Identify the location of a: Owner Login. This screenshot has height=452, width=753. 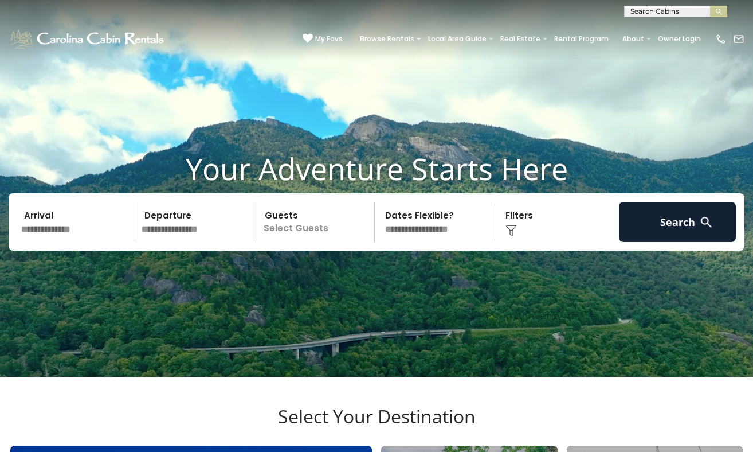
(679, 39).